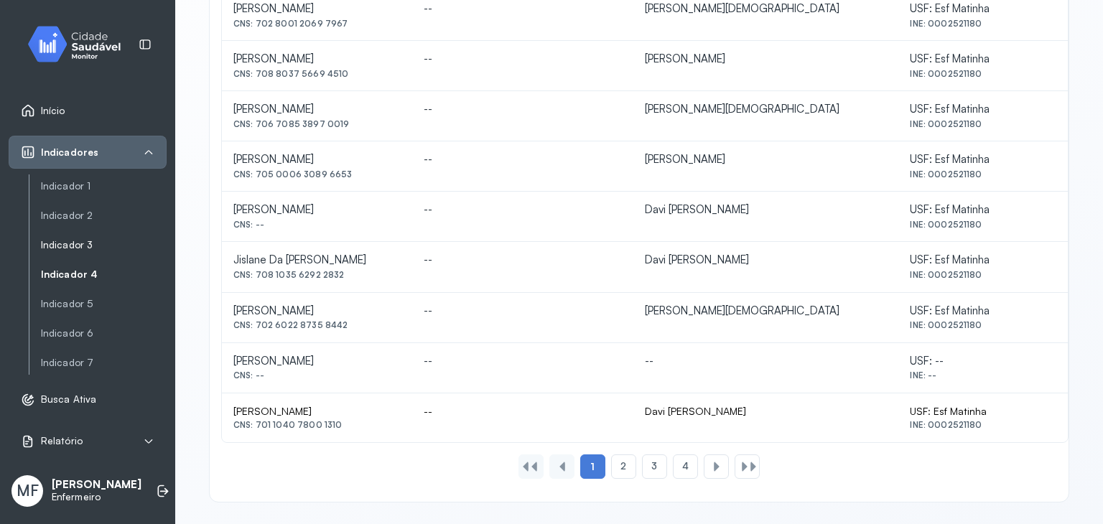 The width and height of the screenshot is (1103, 524). I want to click on a: Busca Ativa, so click(88, 400).